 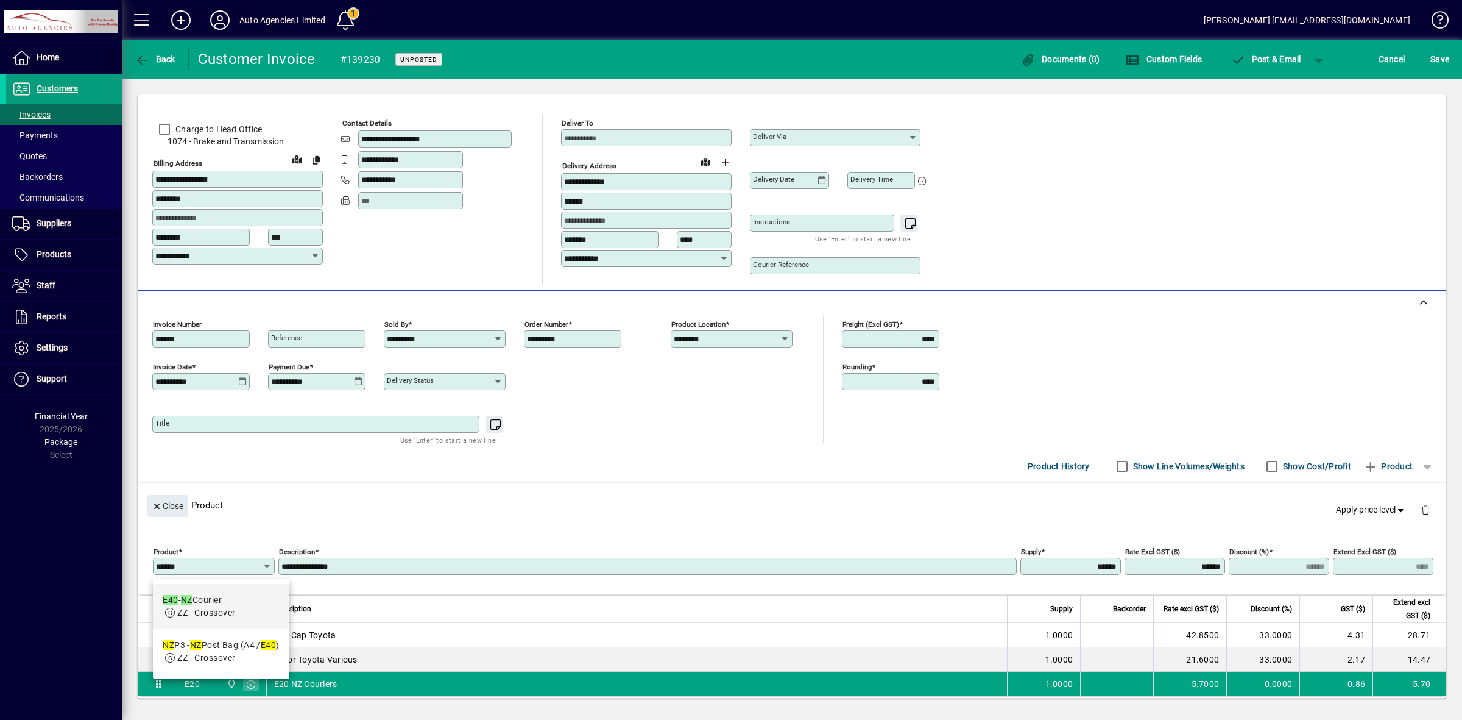 I want to click on mat-label: Rounding, so click(x=857, y=367).